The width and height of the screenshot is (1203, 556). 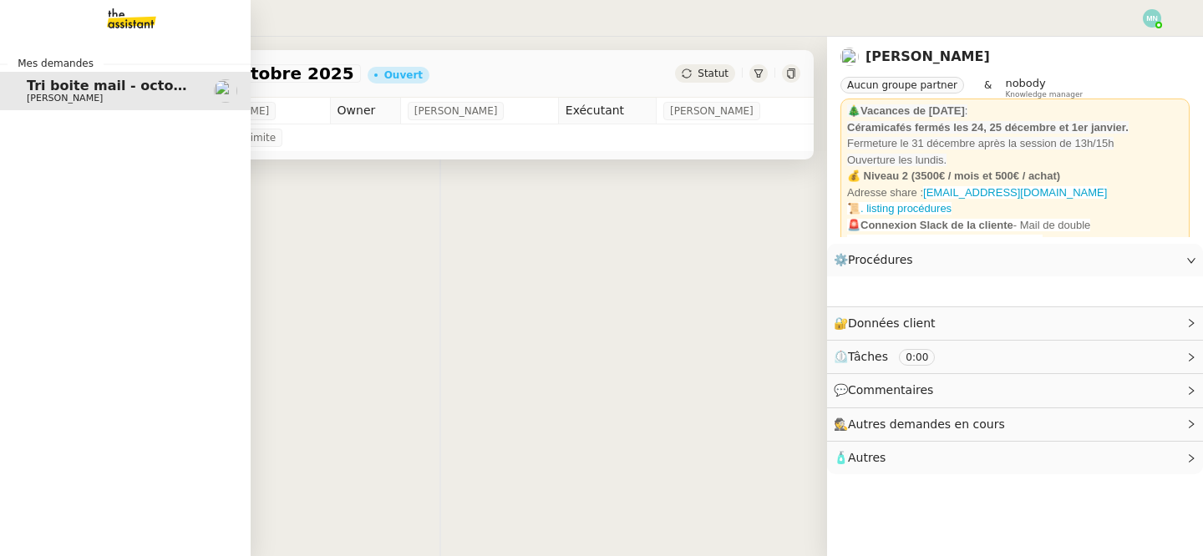 I want to click on nz-tag: Aucun groupe partner, so click(x=902, y=85).